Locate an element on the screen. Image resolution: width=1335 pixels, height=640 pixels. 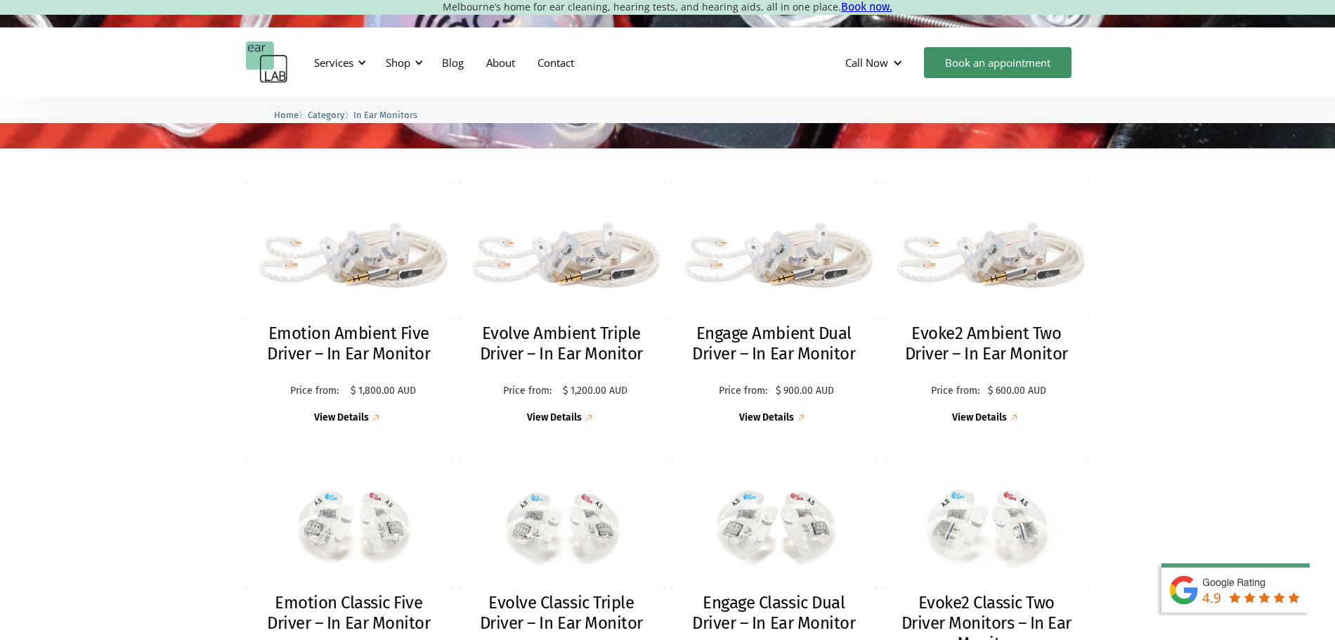
a: In Ear Monitors is located at coordinates (385, 114).